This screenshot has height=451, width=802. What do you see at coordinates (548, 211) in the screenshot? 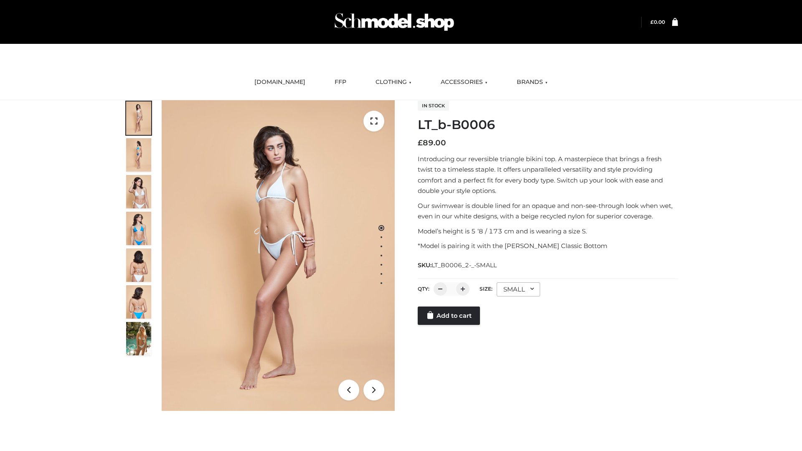
I see `p: Our swimwear is double lined for an opaque and non-see-through look when wet, even in our white d...` at bounding box center [548, 211].